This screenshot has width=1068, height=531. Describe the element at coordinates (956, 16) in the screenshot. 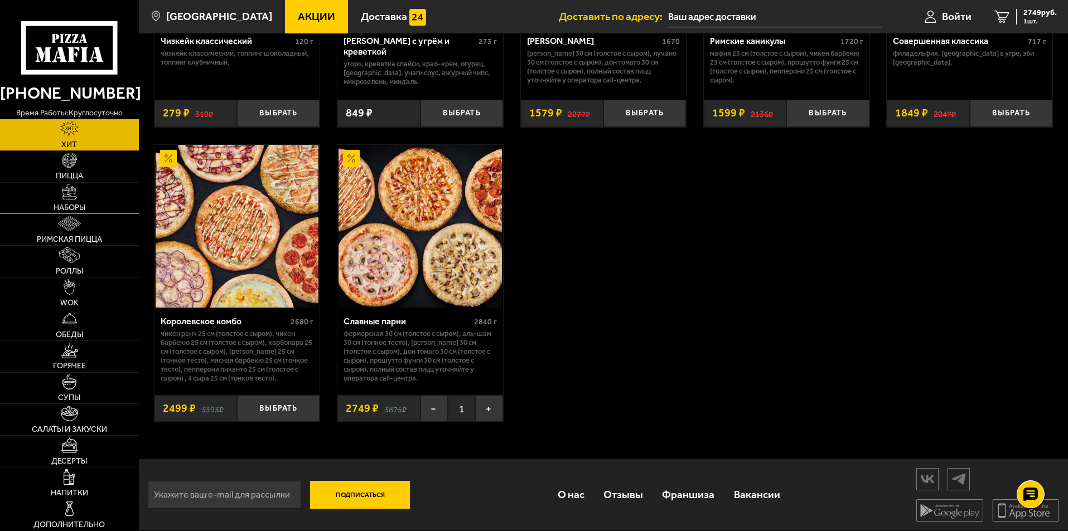

I see `span: Войти` at that location.